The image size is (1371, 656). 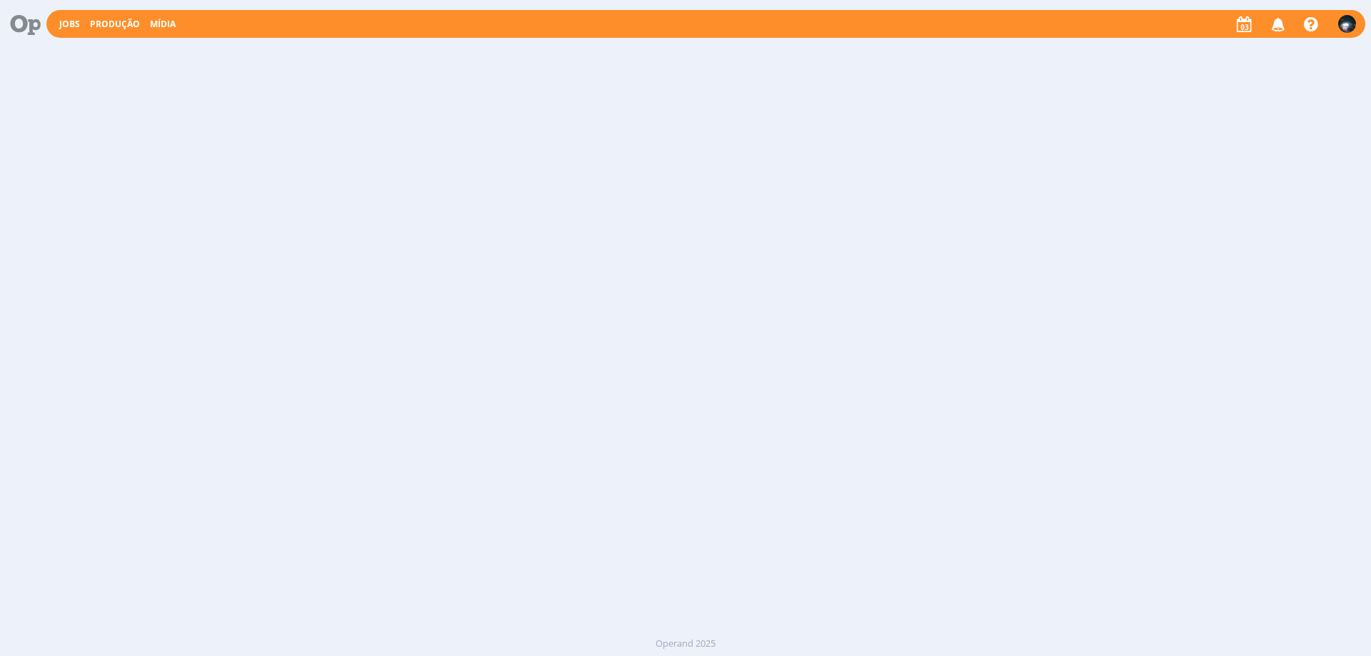 What do you see at coordinates (115, 24) in the screenshot?
I see `a: Produção` at bounding box center [115, 24].